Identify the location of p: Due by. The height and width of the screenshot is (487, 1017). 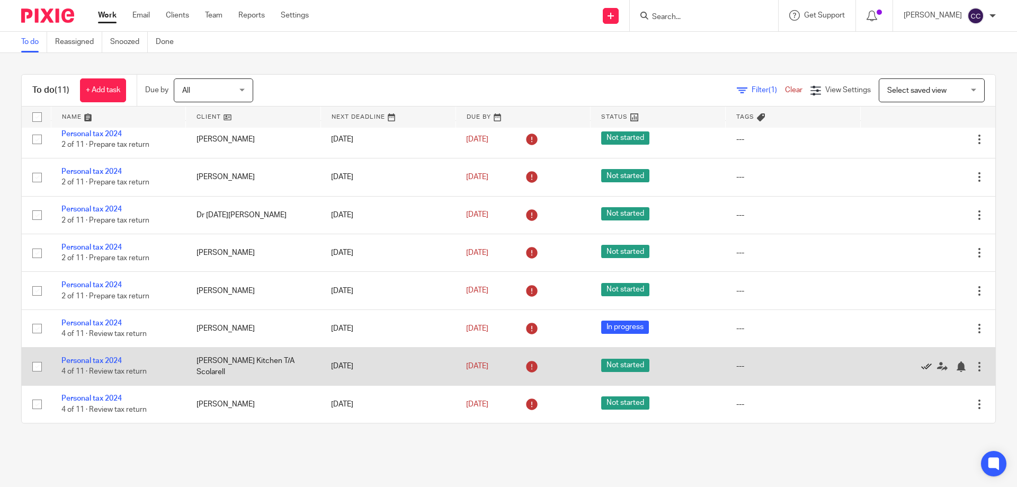
(157, 90).